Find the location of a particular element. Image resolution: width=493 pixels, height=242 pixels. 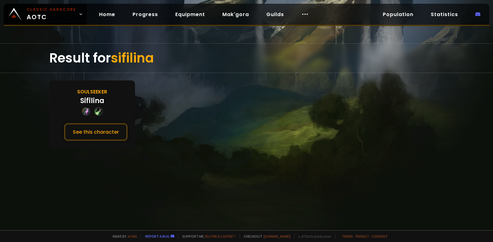

span: AOTC is located at coordinates (51, 14).